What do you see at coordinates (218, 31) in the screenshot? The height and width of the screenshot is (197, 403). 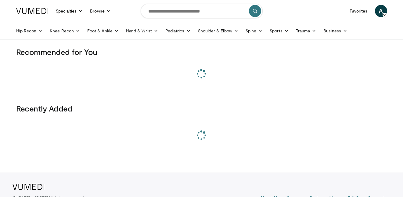 I see `a: Shoulder & Elbow` at bounding box center [218, 31].